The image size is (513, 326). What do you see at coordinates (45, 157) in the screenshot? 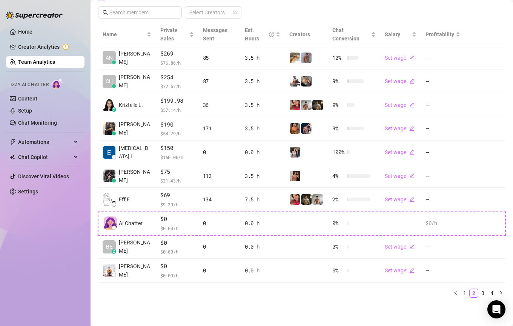
I see `span: Chat Copilot` at bounding box center [45, 157].